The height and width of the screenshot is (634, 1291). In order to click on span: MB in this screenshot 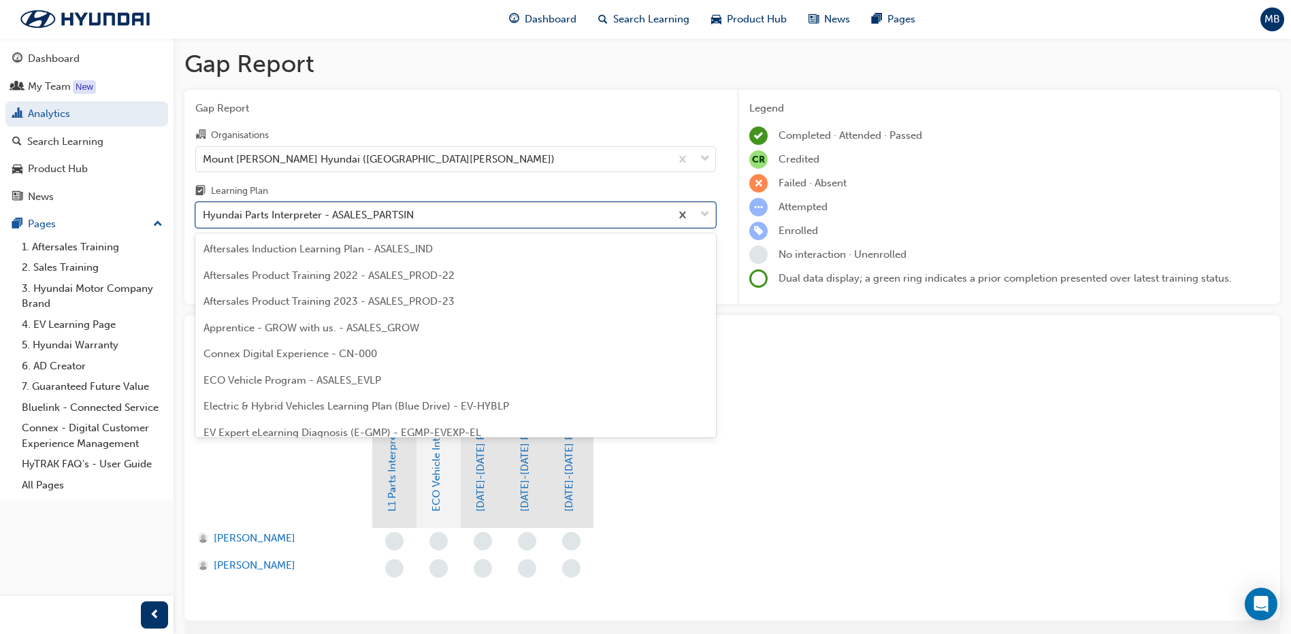, I will do `click(1272, 19)`.